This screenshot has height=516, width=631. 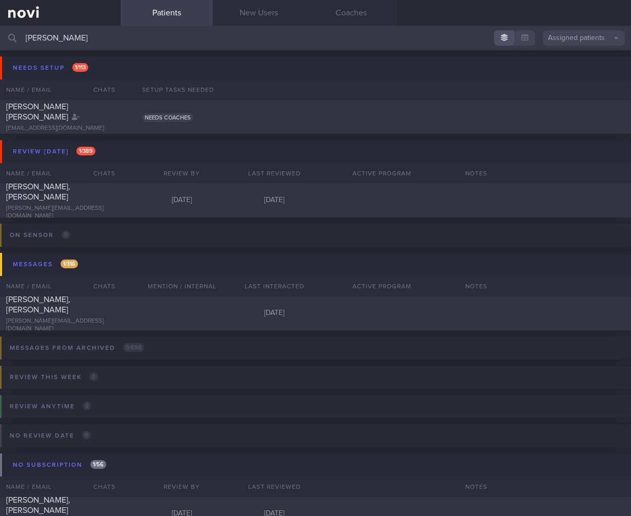 I want to click on div: Setup tasks needed, so click(x=383, y=90).